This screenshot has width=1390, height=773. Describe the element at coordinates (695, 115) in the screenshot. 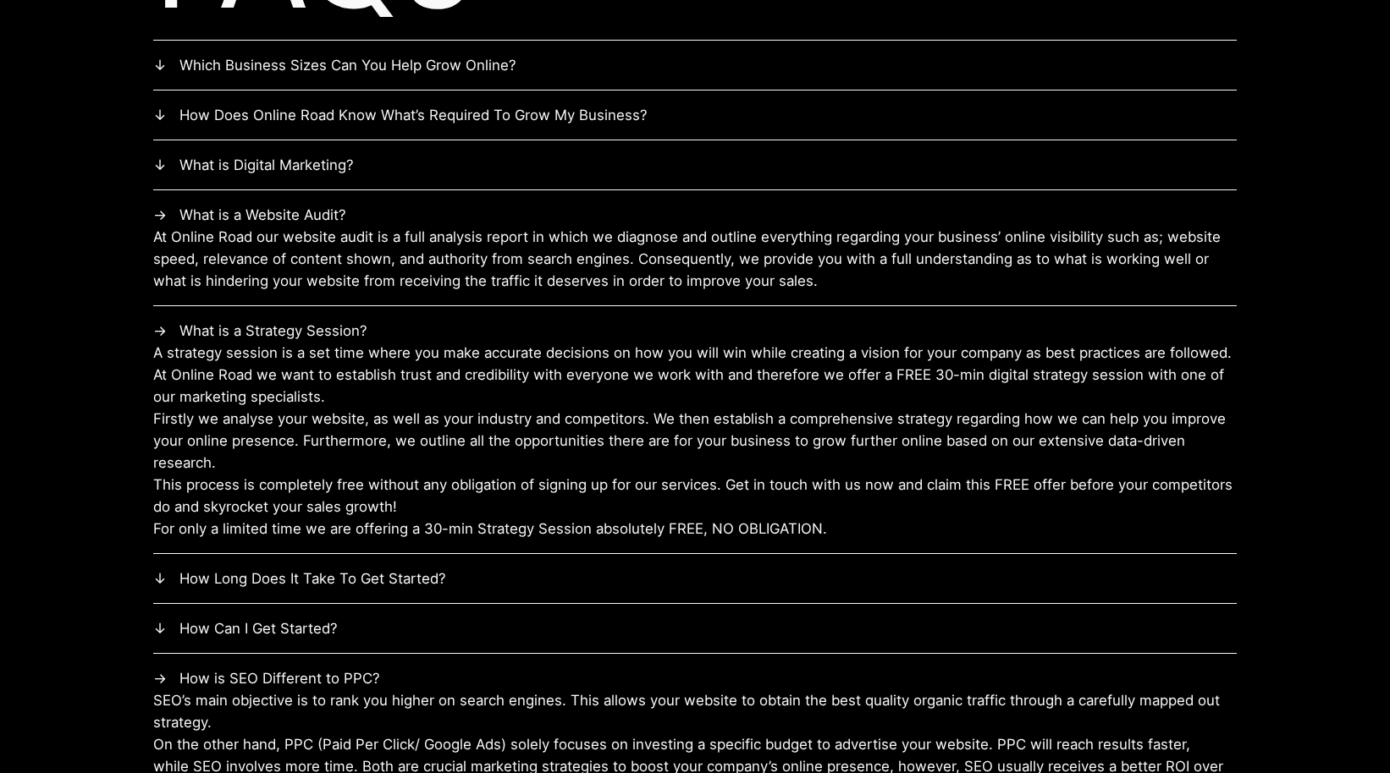

I see `summary: How Does Online Road Know What’s Required To Grow My Business?` at that location.